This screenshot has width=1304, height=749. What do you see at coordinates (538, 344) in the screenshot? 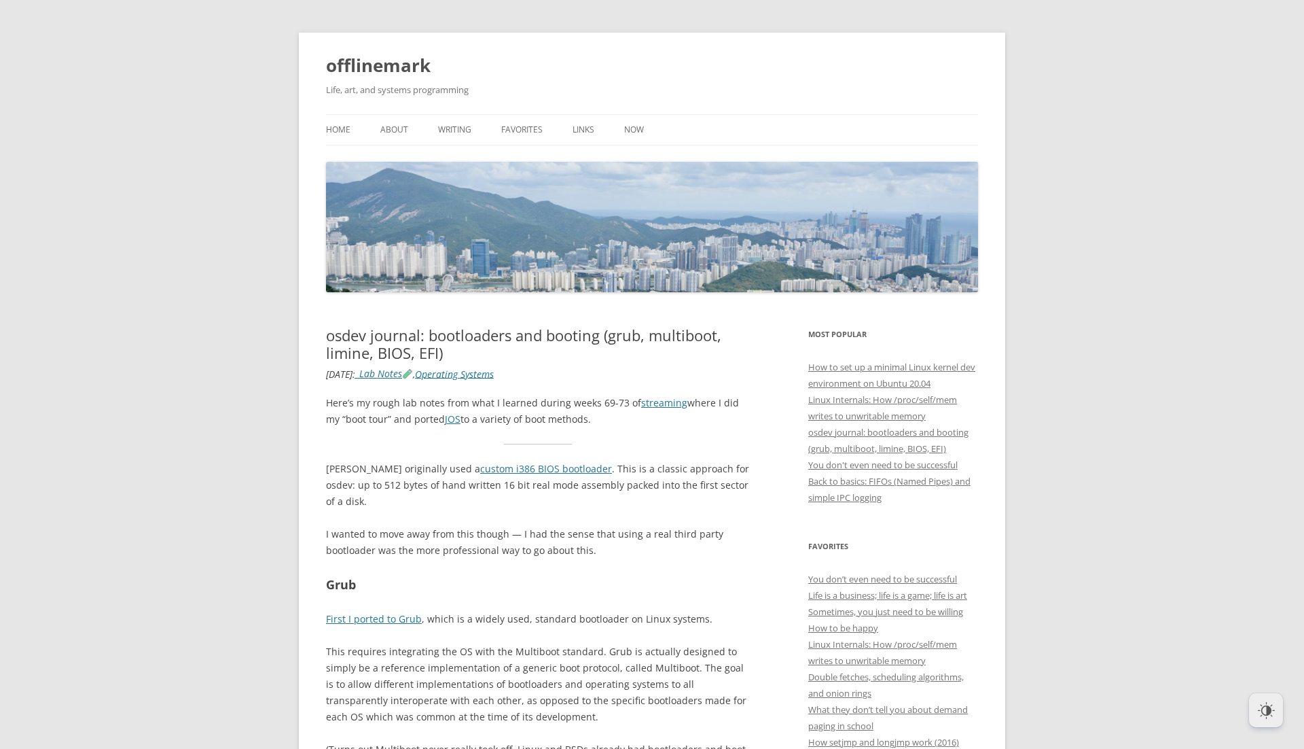
I see `h1: osdev journal: bootloaders and booting (grub, multiboot, limine, BIOS, EFI)` at bounding box center [538, 344].